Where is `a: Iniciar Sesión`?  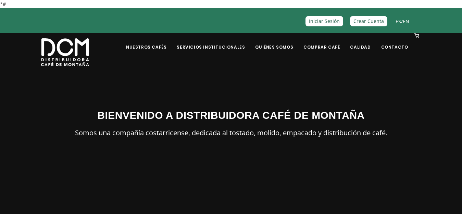 a: Iniciar Sesión is located at coordinates (324, 21).